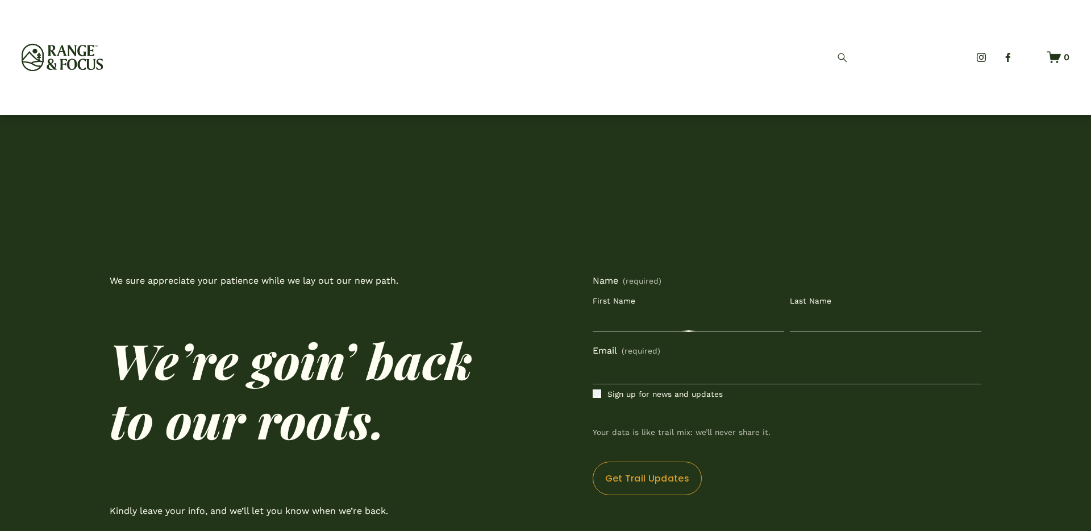  What do you see at coordinates (605, 351) in the screenshot?
I see `span: Email` at bounding box center [605, 351].